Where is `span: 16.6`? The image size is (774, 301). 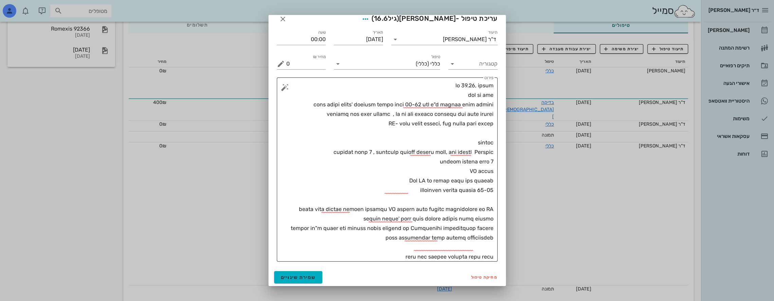
span: 16.6 is located at coordinates (381, 19).